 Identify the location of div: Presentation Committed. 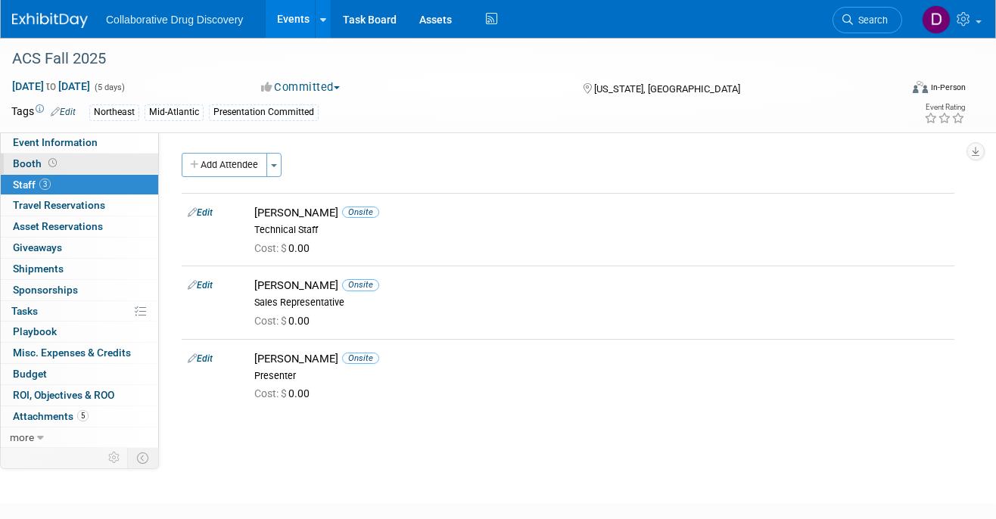
(263, 112).